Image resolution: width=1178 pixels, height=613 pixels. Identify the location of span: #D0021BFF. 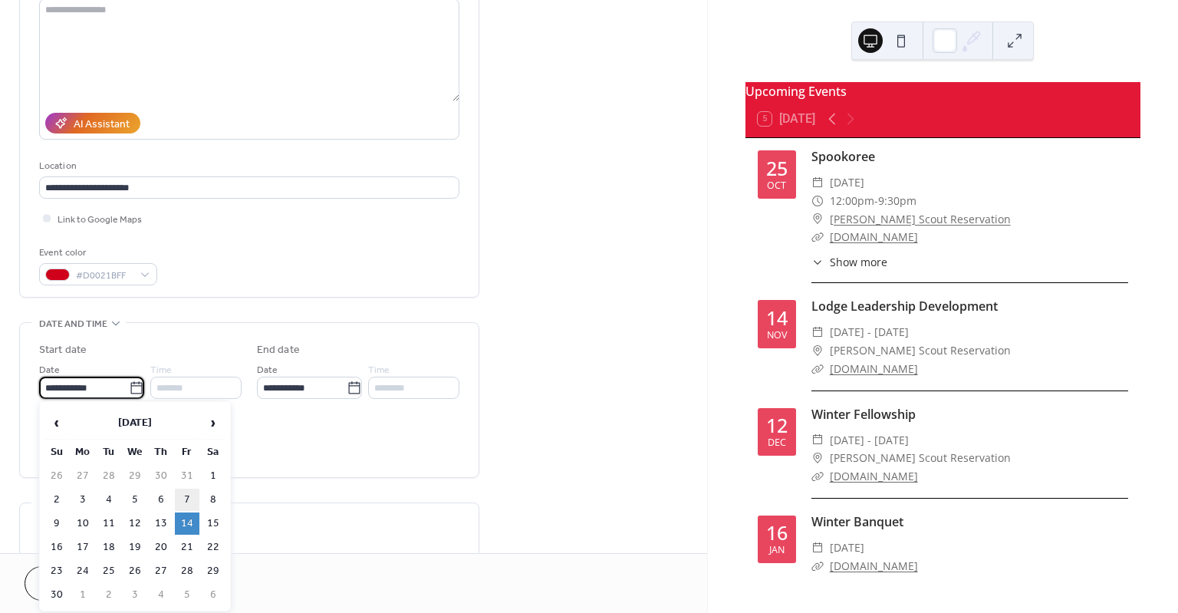
(104, 275).